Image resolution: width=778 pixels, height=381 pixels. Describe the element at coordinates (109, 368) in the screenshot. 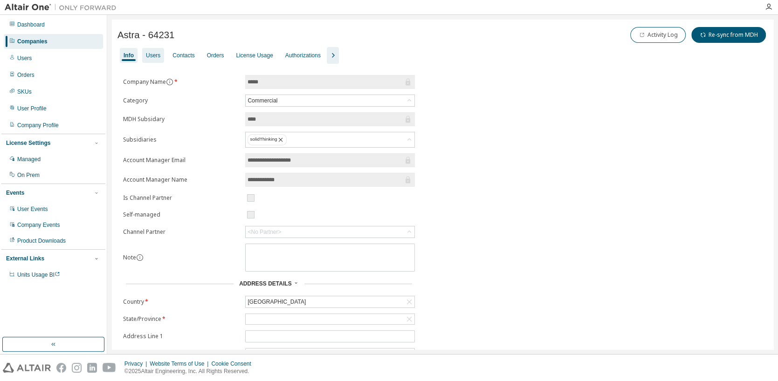

I see `img: youtube.svg` at that location.